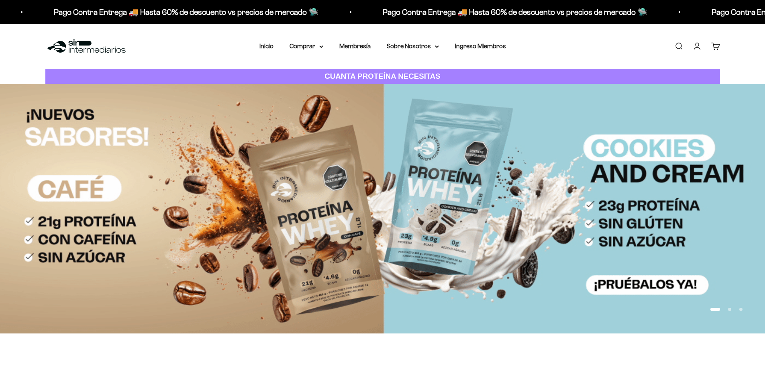  I want to click on summary: Sobre Nosotros, so click(413, 46).